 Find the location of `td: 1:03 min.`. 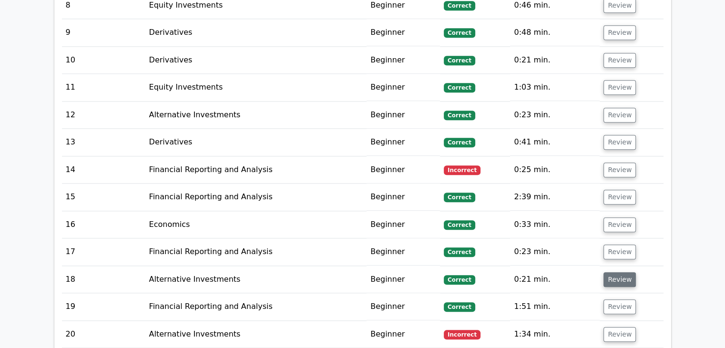

td: 1:03 min. is located at coordinates (554, 87).